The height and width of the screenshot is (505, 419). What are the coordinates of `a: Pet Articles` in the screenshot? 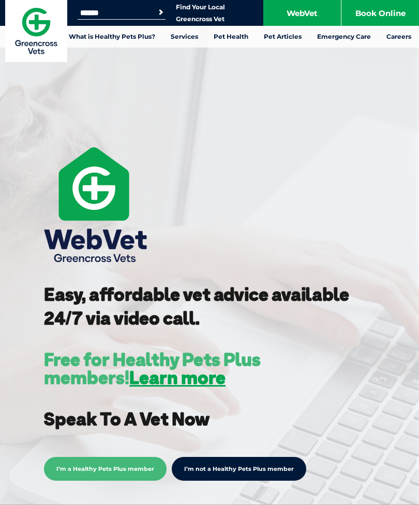 It's located at (282, 37).